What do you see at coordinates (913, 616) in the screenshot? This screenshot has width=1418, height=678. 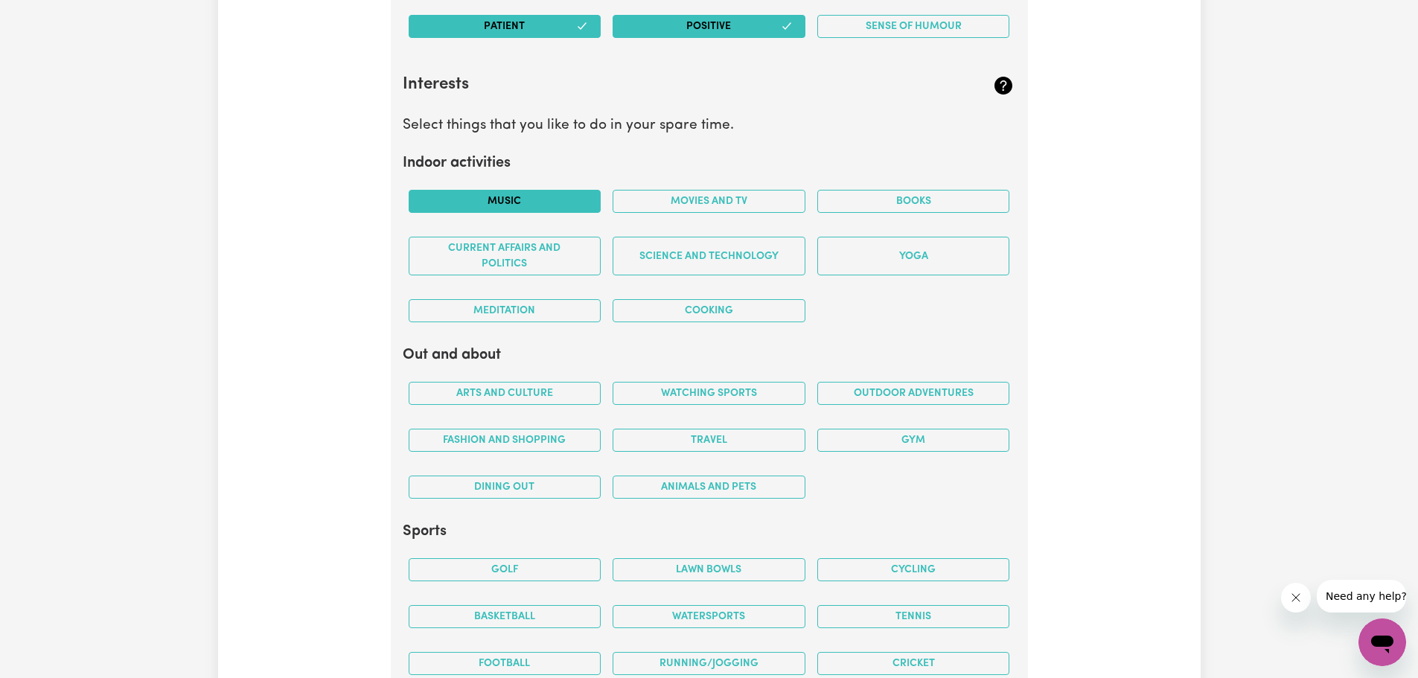 I see `button: Tennis` at bounding box center [913, 616].